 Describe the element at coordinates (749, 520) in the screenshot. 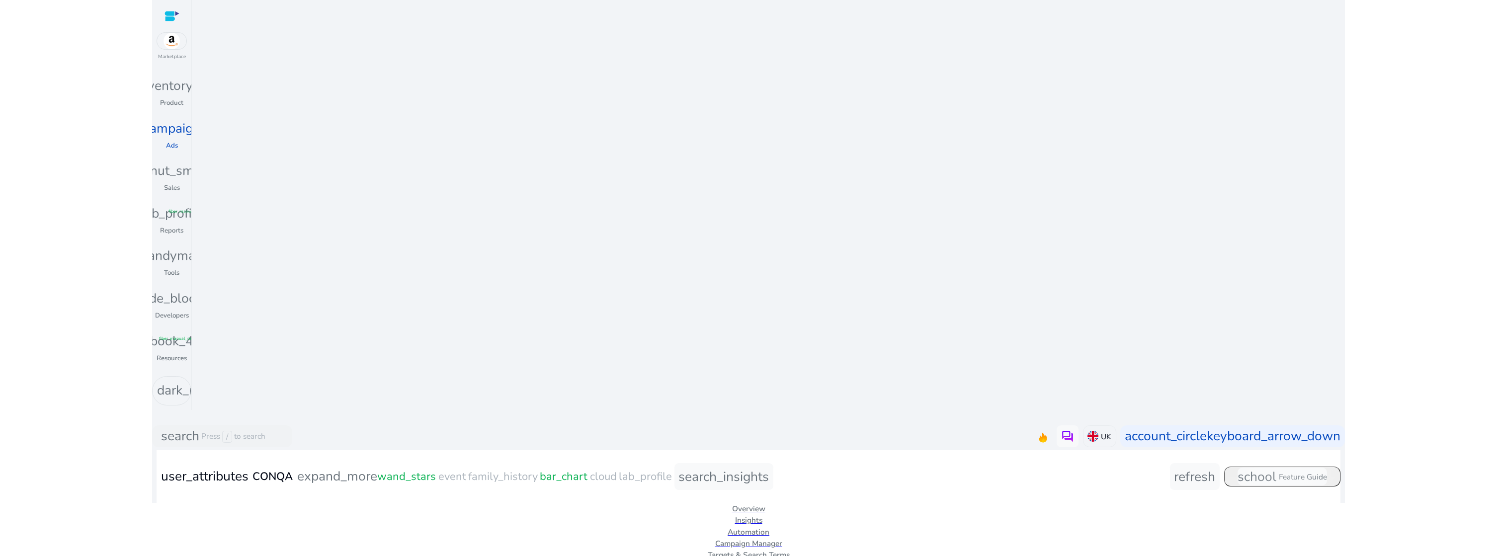

I see `div: Insights` at that location.